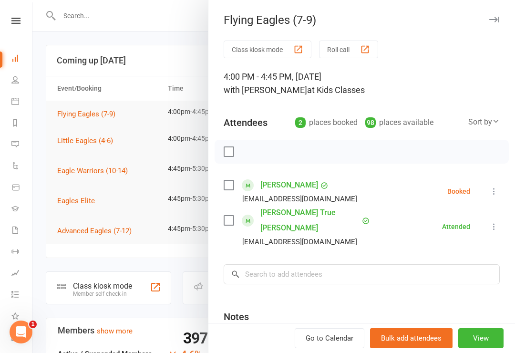 Image resolution: width=515 pixels, height=353 pixels. What do you see at coordinates (22, 81) in the screenshot?
I see `a: People` at bounding box center [22, 81].